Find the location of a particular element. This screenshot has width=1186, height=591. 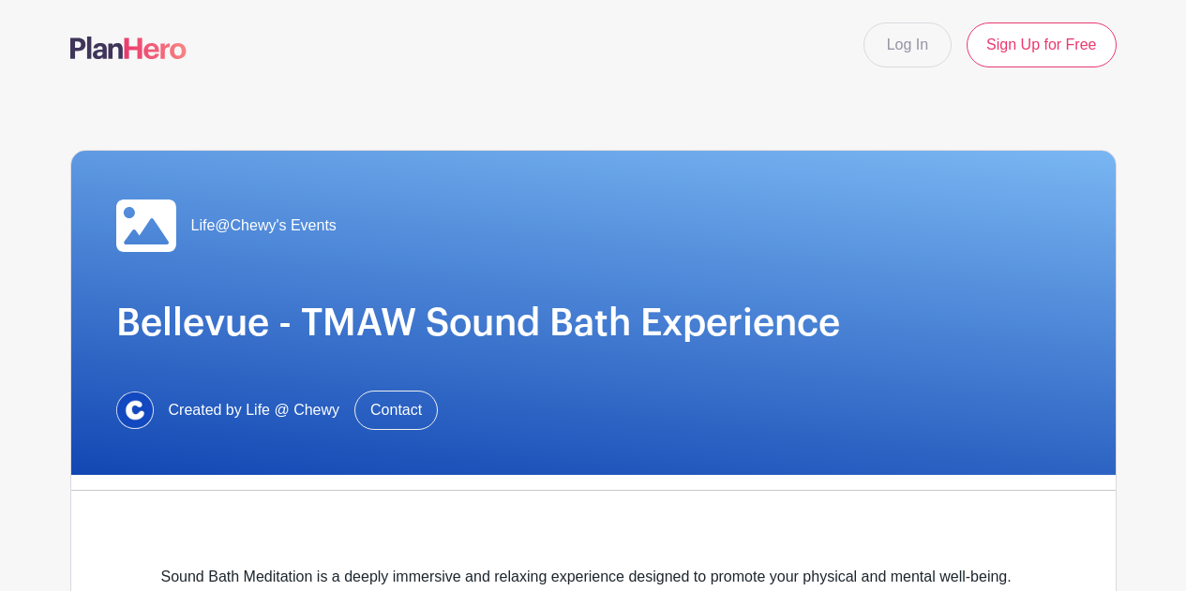

a: Contact is located at coordinates (395, 410).